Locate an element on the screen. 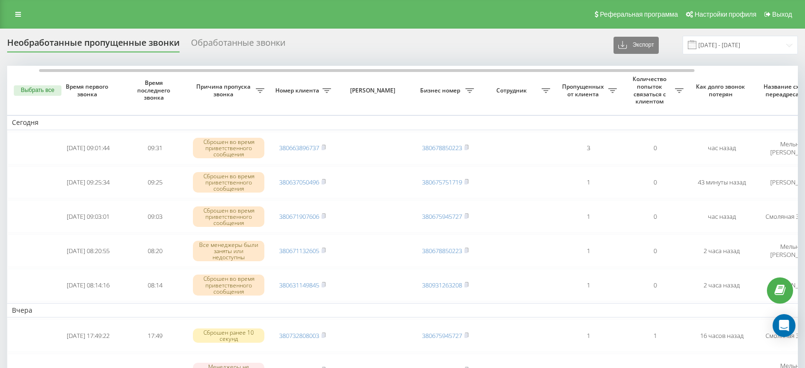  a: 380931263208 is located at coordinates (442, 285).